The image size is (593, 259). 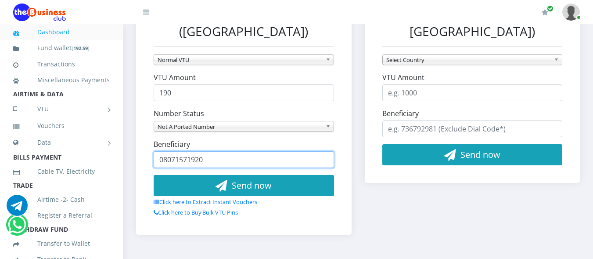 What do you see at coordinates (571, 12) in the screenshot?
I see `img: User` at bounding box center [571, 12].